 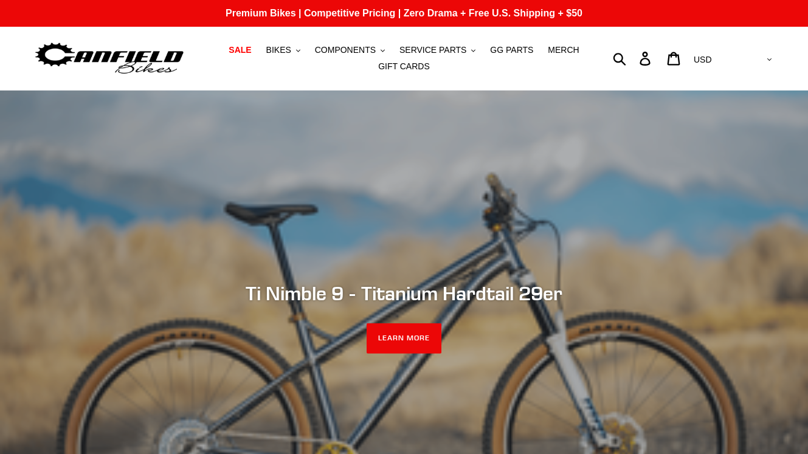 I want to click on span: SALE, so click(x=239, y=50).